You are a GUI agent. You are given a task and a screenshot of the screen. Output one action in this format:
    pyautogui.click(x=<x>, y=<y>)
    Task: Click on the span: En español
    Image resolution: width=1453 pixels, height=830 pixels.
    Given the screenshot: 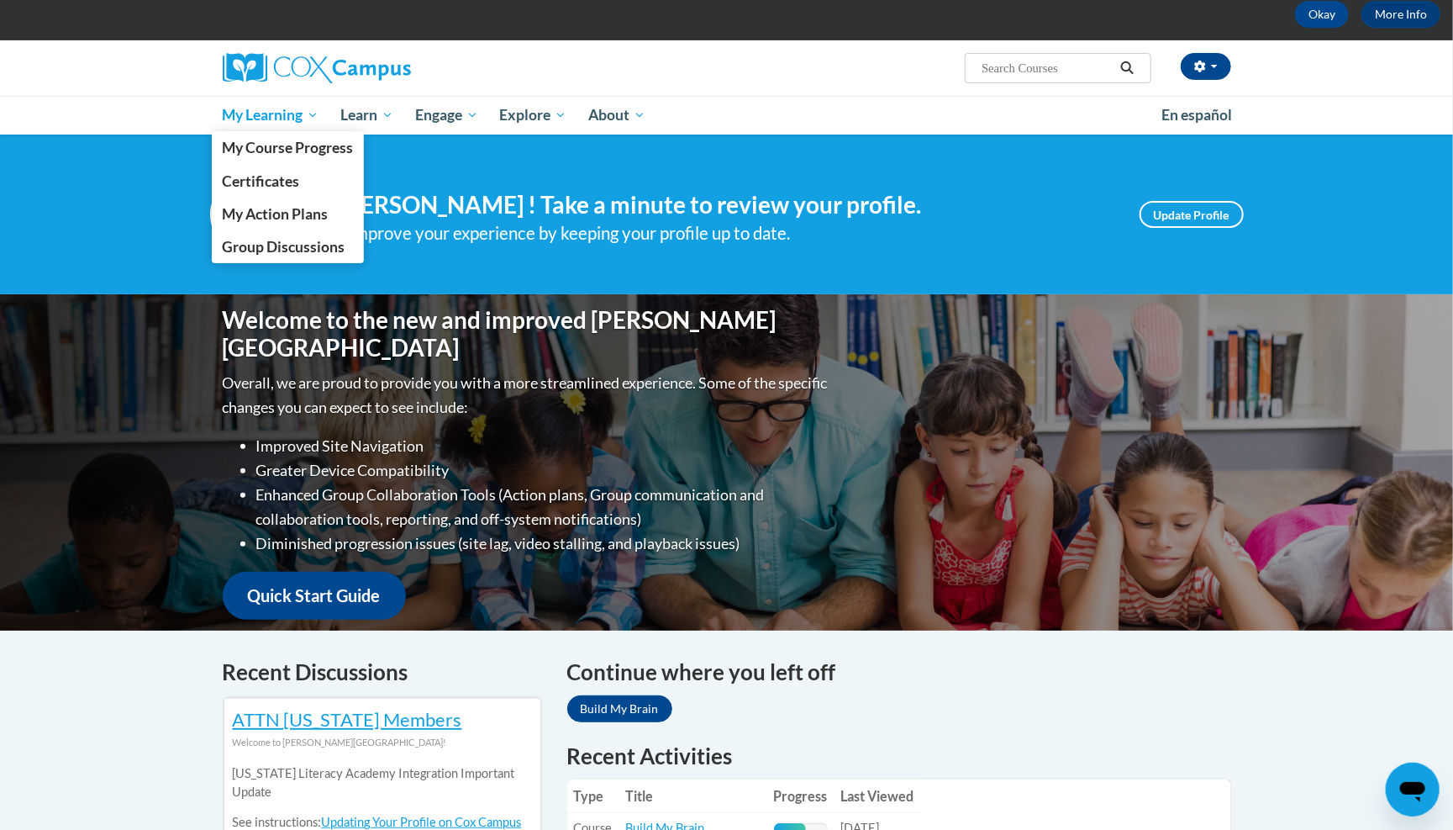 What is the action you would take?
    pyautogui.click(x=1198, y=114)
    